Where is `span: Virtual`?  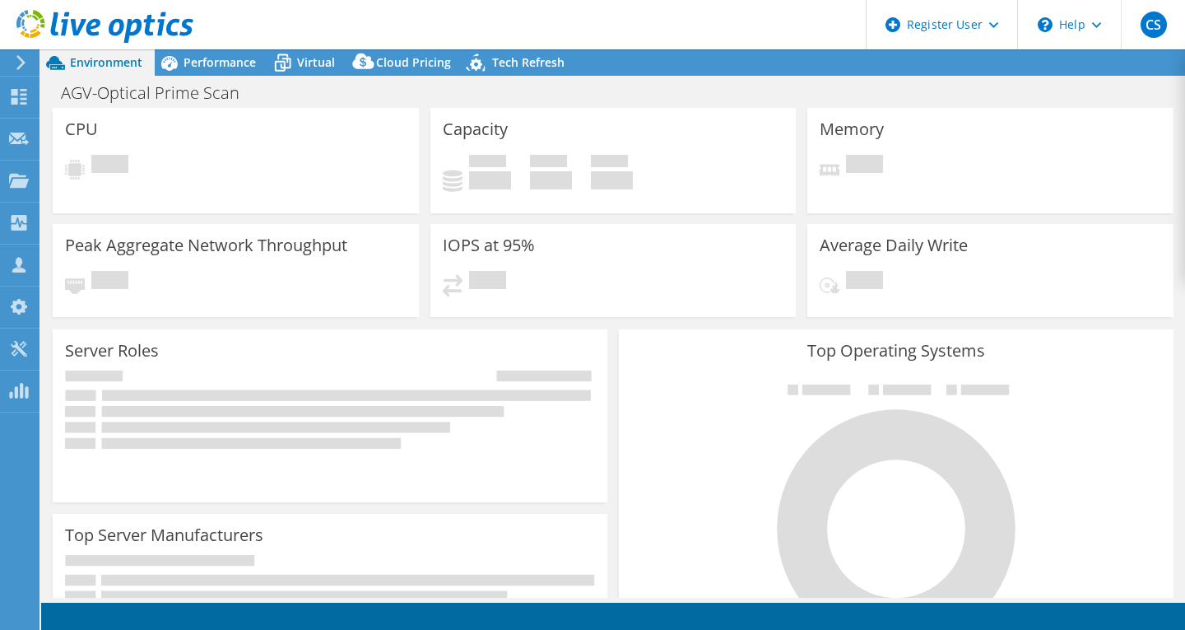 span: Virtual is located at coordinates (316, 62).